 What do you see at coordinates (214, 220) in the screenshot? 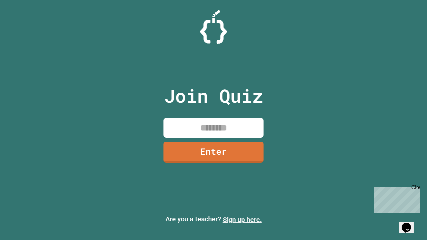
I see `p: Are you a teacher?` at bounding box center [214, 220].